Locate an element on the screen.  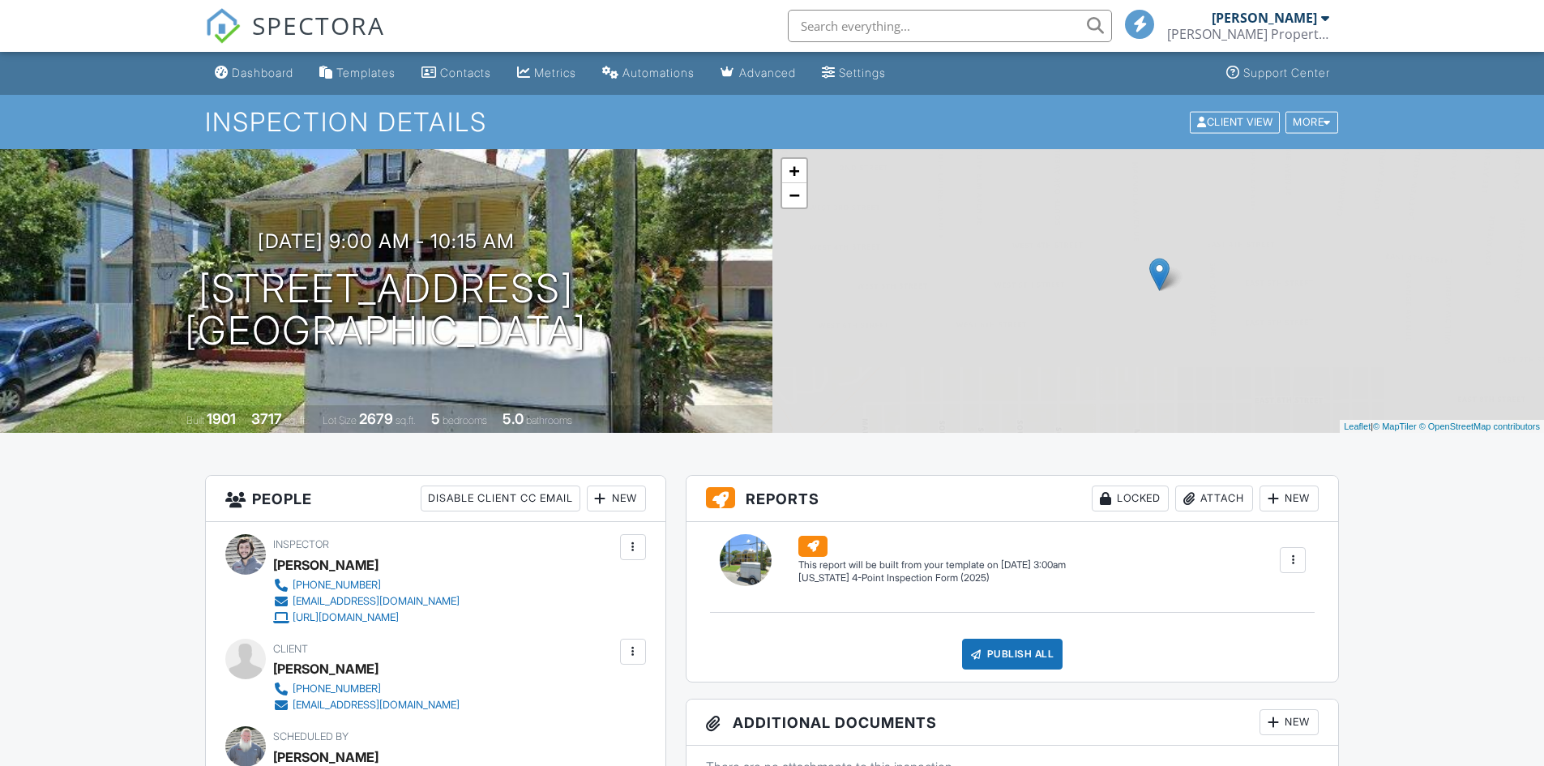
div: Disable Client CC Email is located at coordinates (500, 498).